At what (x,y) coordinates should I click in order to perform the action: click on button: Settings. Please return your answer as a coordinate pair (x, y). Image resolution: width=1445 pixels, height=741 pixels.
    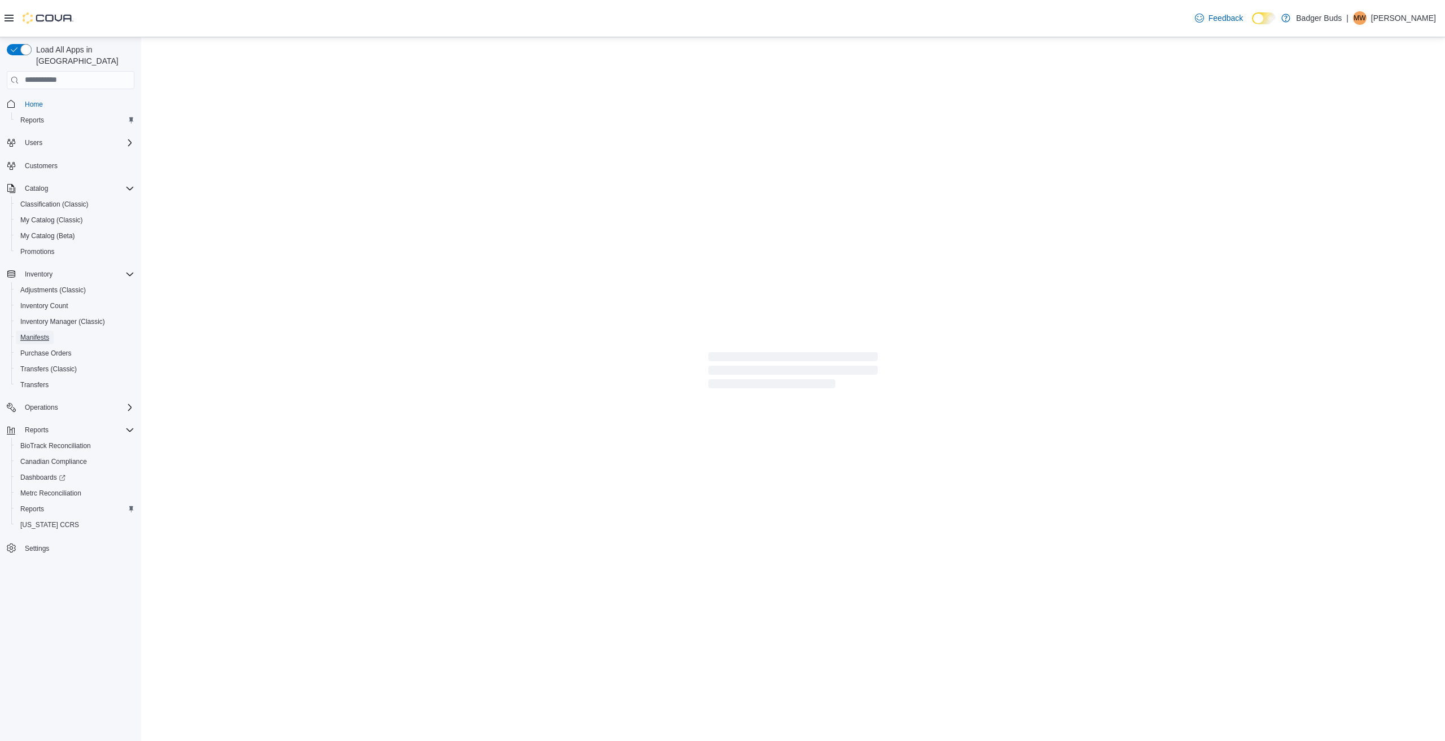
    Looking at the image, I should click on (71, 548).